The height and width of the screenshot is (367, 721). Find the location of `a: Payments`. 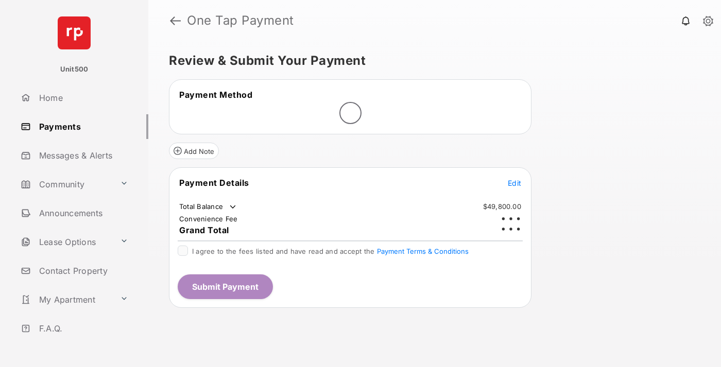

a: Payments is located at coordinates (82, 127).